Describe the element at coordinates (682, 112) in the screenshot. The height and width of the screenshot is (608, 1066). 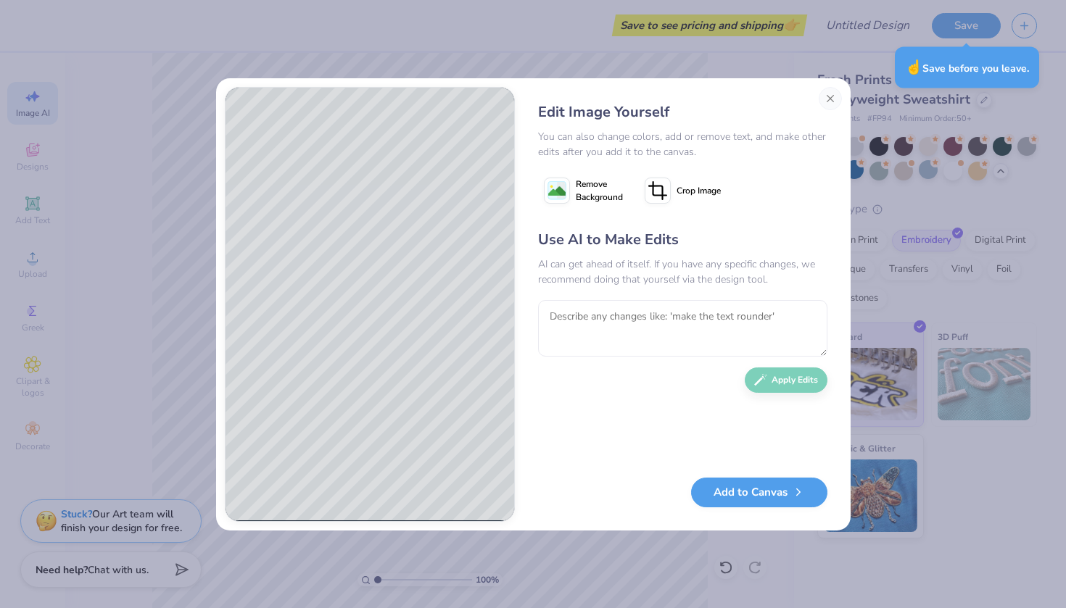
I see `div: Edit Image Yourself` at that location.